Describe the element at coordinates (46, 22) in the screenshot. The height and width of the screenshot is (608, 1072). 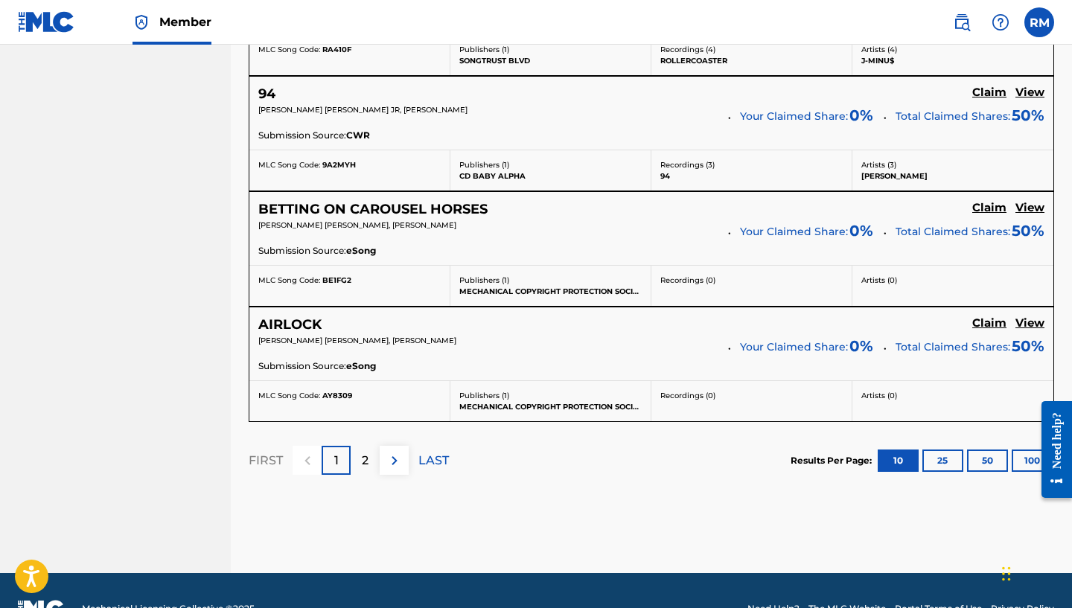
I see `img: MLC Logo` at that location.